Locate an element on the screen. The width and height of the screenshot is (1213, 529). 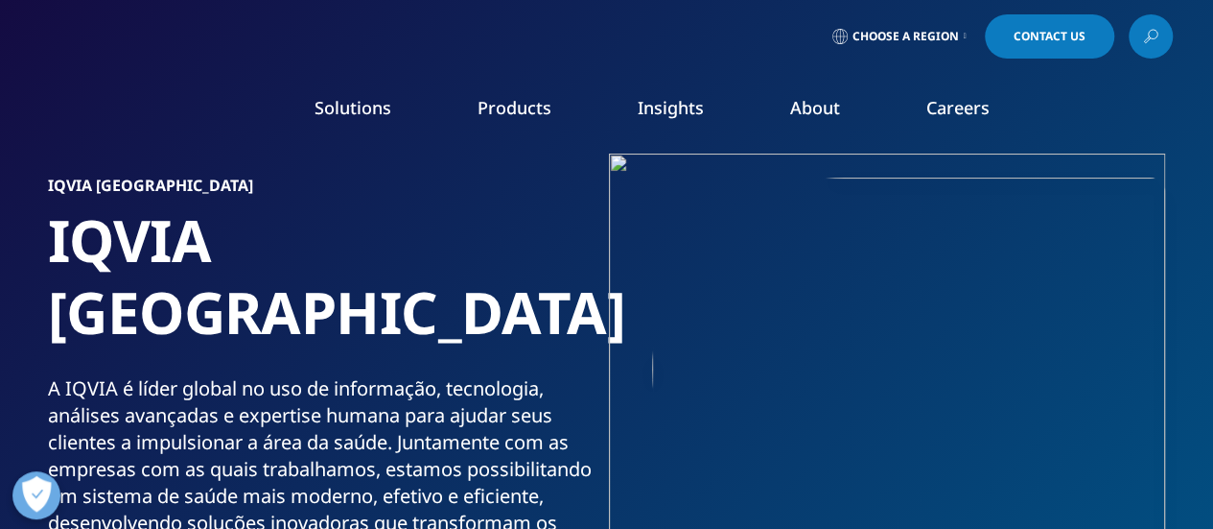
a: Contact Us is located at coordinates (1049, 36).